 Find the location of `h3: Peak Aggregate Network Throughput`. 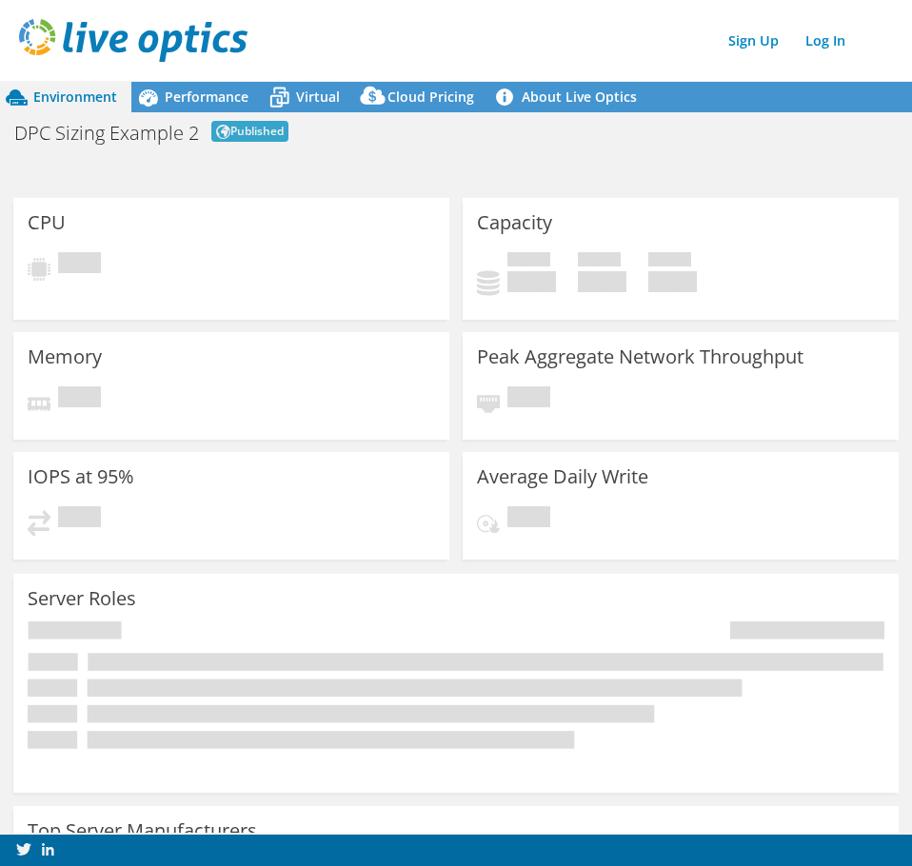

h3: Peak Aggregate Network Throughput is located at coordinates (640, 357).